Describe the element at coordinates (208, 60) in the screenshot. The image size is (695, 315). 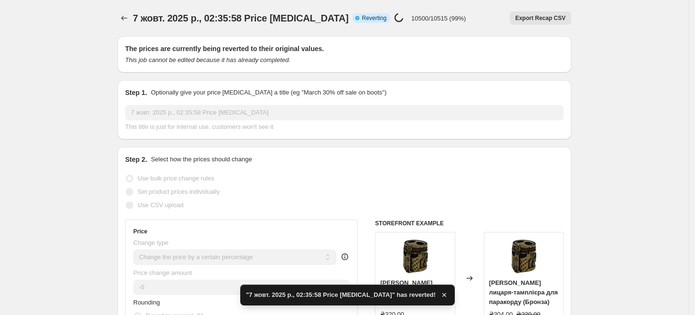
I see `i: This job cannot be edited because it has already completed.` at that location.